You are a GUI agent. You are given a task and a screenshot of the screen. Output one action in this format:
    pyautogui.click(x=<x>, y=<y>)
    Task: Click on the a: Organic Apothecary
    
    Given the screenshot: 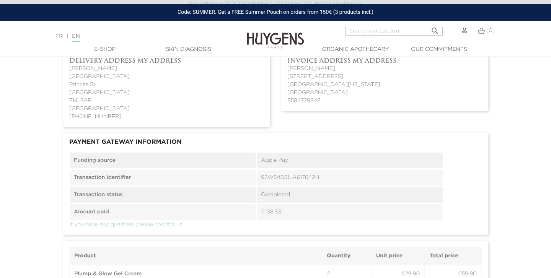 What is the action you would take?
    pyautogui.click(x=356, y=49)
    